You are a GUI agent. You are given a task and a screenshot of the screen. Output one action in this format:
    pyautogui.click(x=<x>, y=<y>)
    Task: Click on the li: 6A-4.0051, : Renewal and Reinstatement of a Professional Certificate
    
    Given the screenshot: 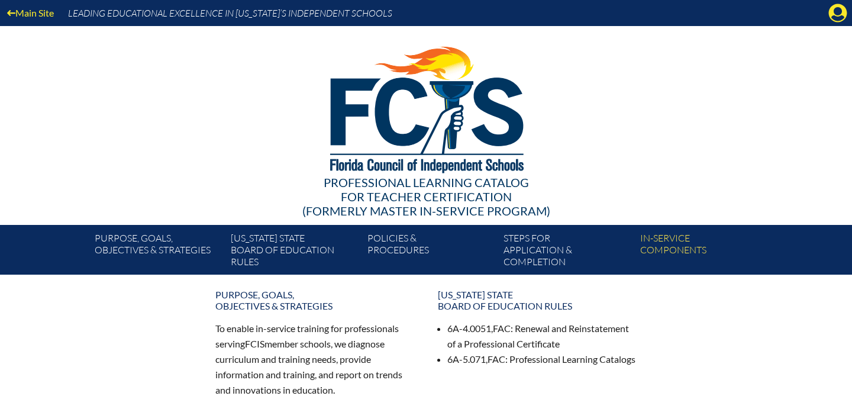 What is the action you would take?
    pyautogui.click(x=542, y=336)
    